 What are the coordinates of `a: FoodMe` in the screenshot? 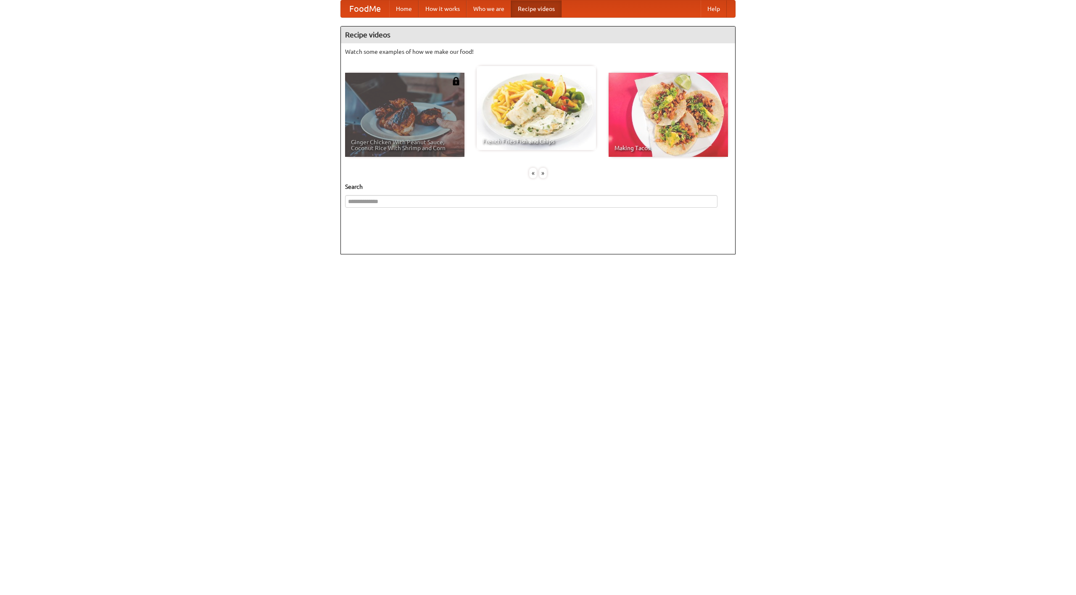 It's located at (365, 9).